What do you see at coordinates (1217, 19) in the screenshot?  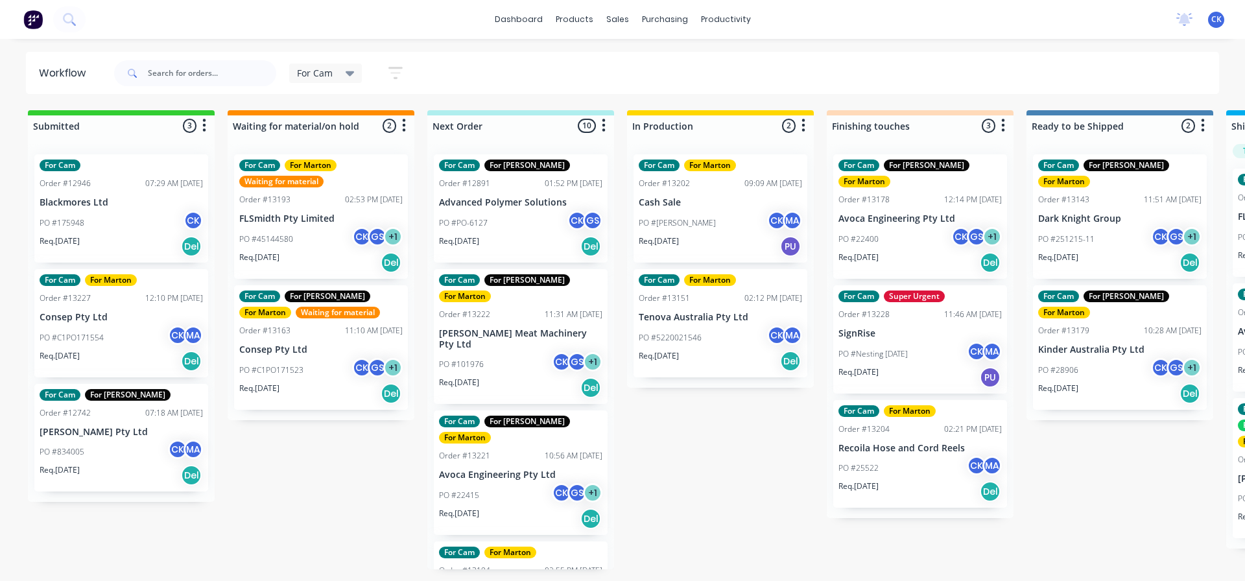 I see `span: CK` at bounding box center [1217, 19].